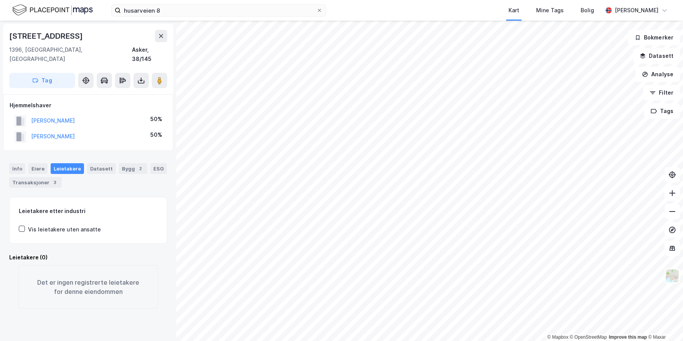 The width and height of the screenshot is (683, 341). I want to click on a: Mapbox, so click(558, 338).